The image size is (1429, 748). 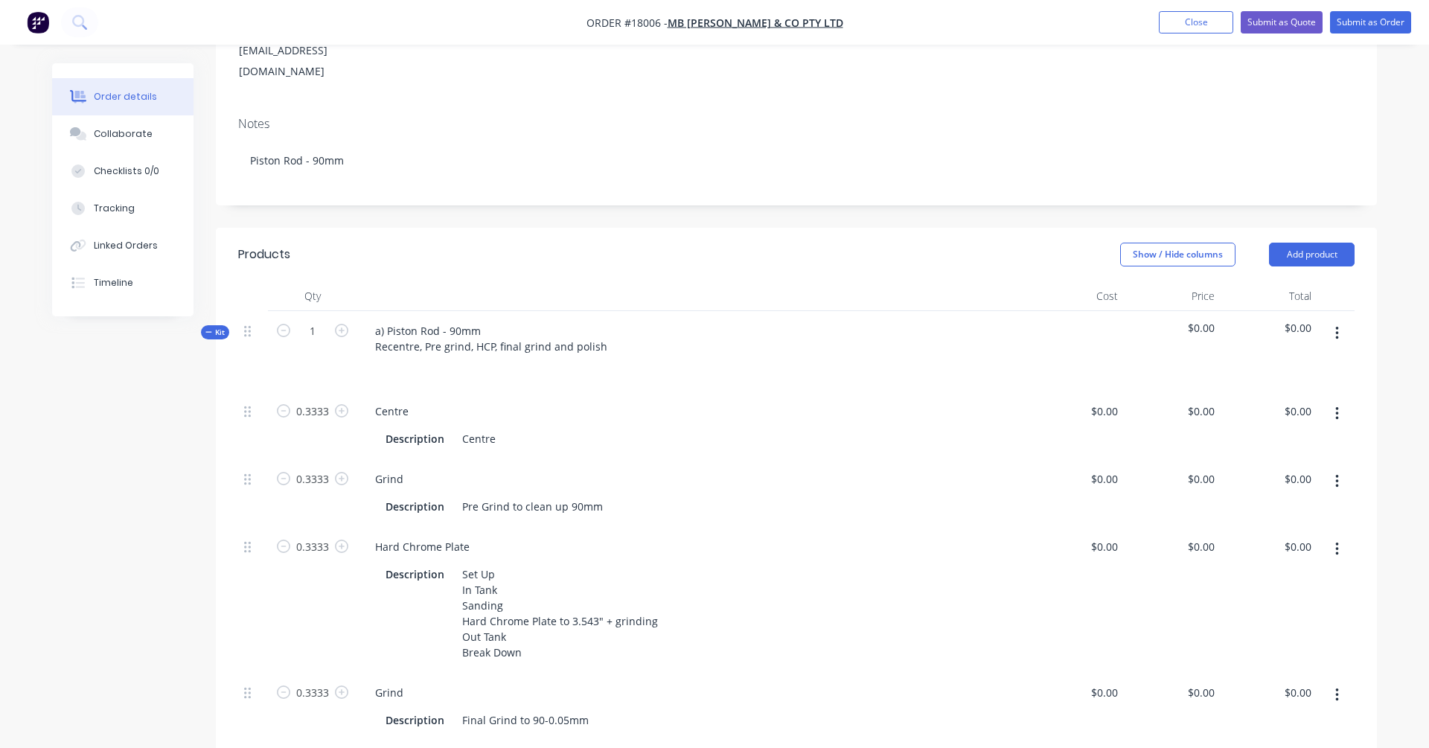 I want to click on div: Kit, so click(x=215, y=332).